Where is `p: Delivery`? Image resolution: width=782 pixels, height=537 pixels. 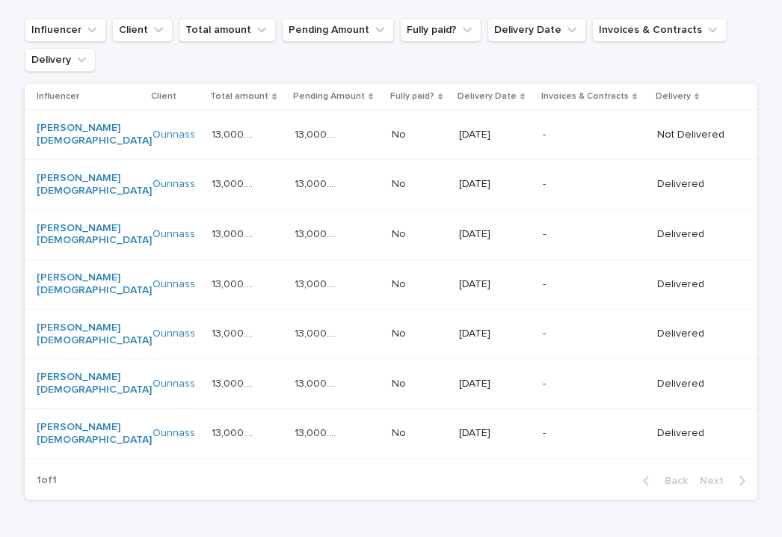
p: Delivery is located at coordinates (673, 96).